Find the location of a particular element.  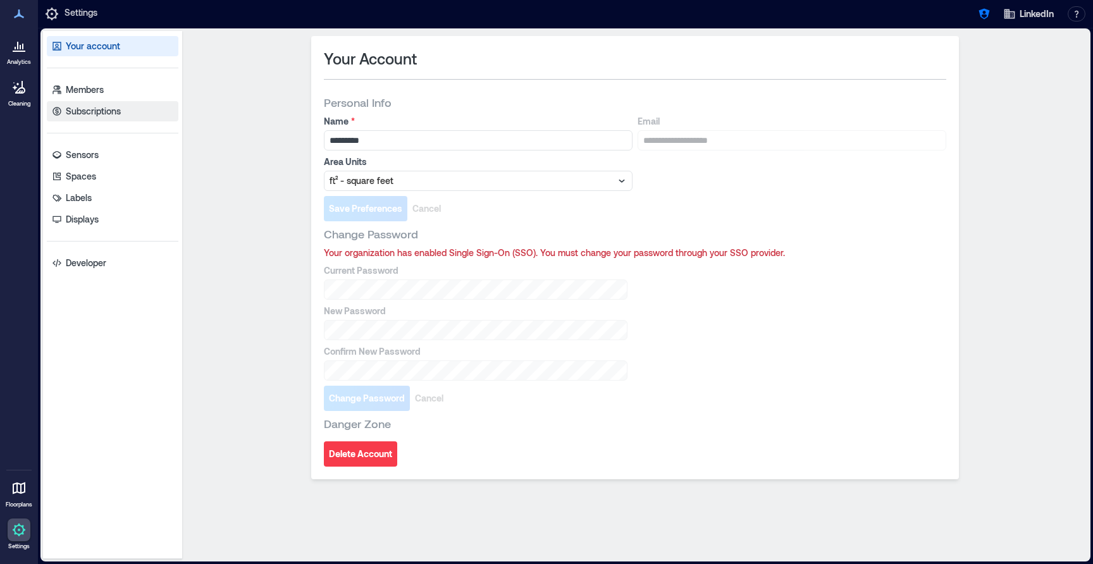

p: Analytics is located at coordinates (19, 62).